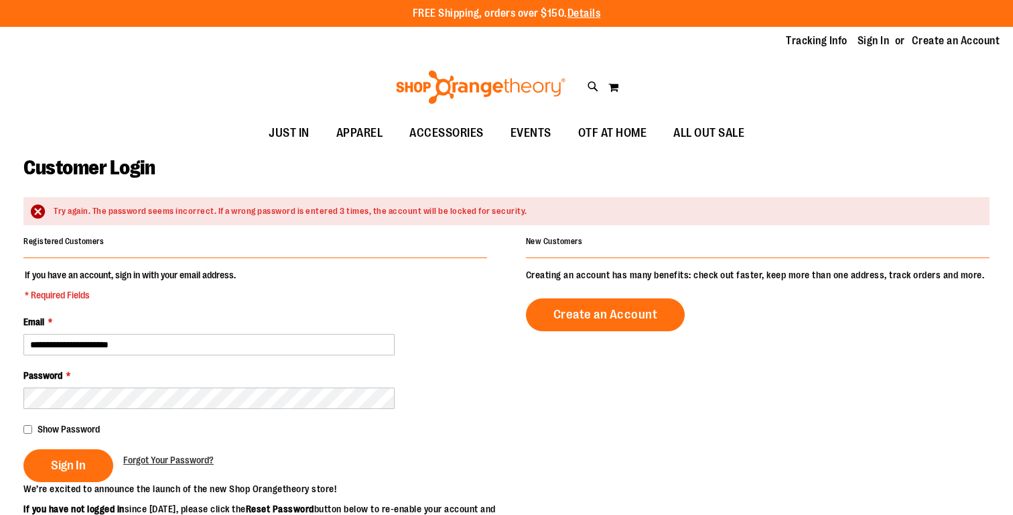 The height and width of the screenshot is (515, 1013). Describe the element at coordinates (612, 133) in the screenshot. I see `span: OTF AT HOME` at that location.